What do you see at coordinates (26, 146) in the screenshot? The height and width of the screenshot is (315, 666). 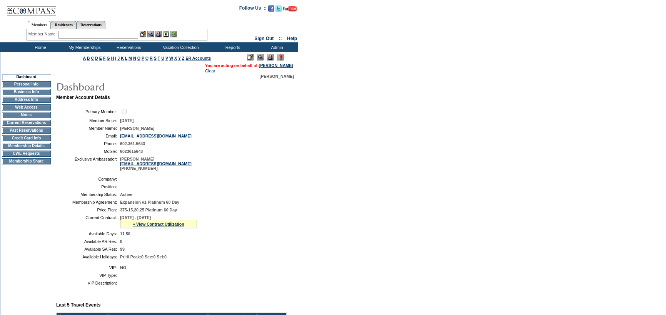 I see `td: Membership Details` at bounding box center [26, 146].